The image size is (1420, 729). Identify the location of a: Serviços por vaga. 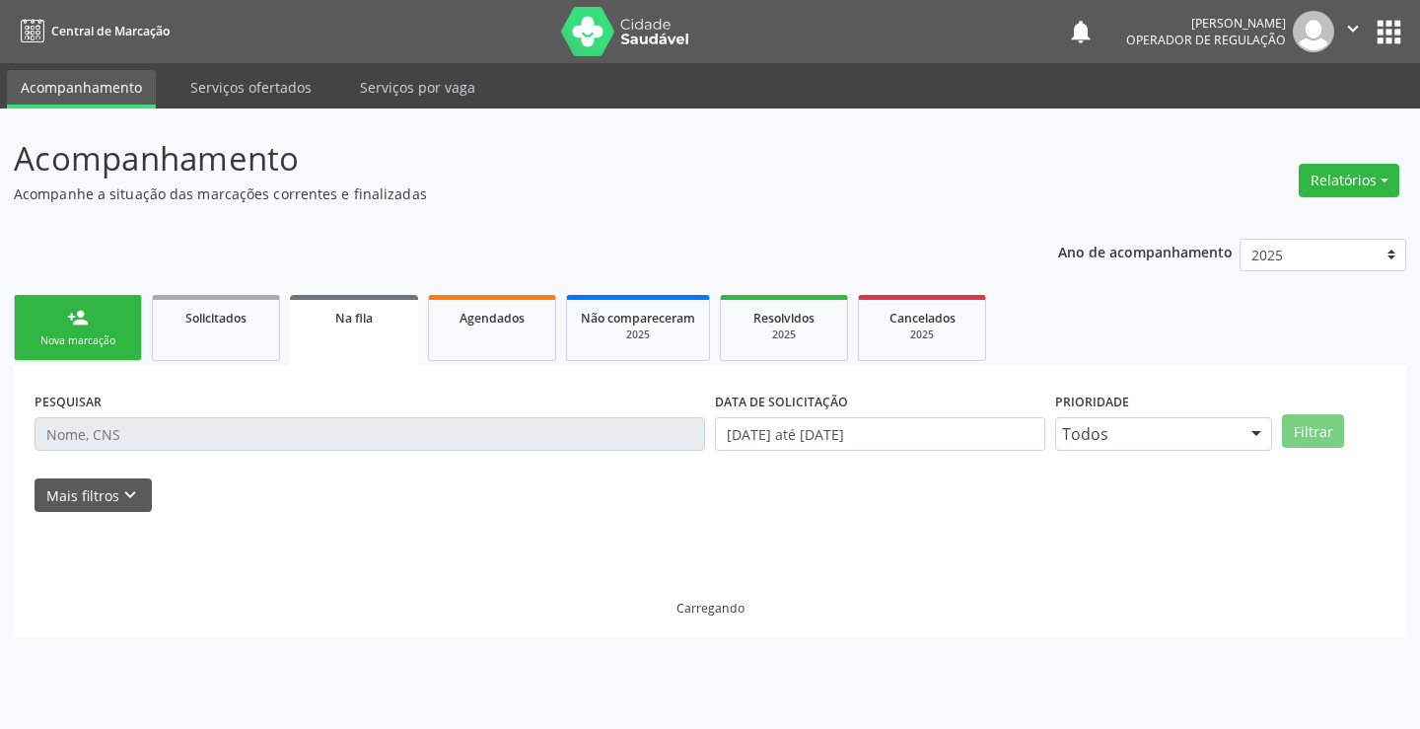
(417, 87).